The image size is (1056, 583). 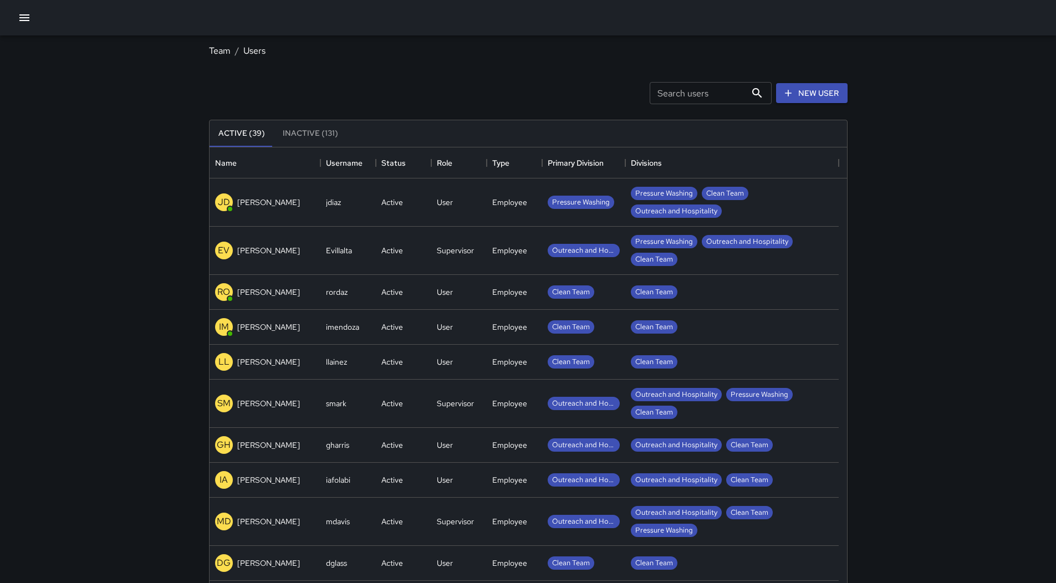 What do you see at coordinates (224, 404) in the screenshot?
I see `p: SM` at bounding box center [224, 404].